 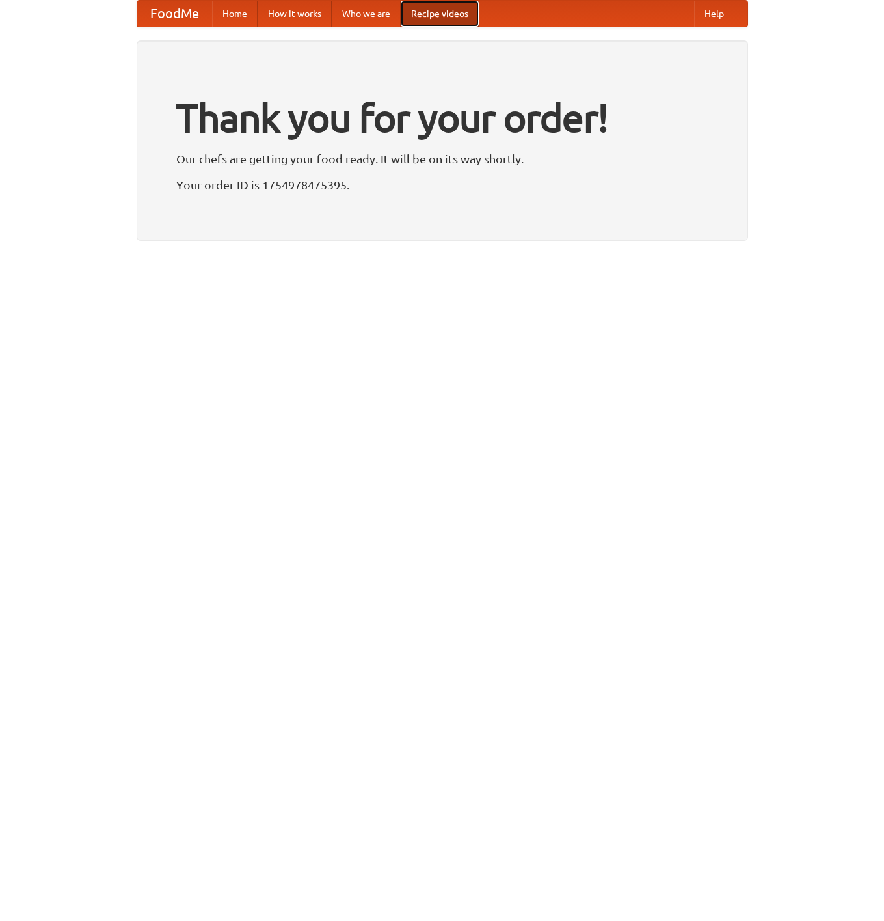 I want to click on a: Home, so click(x=235, y=14).